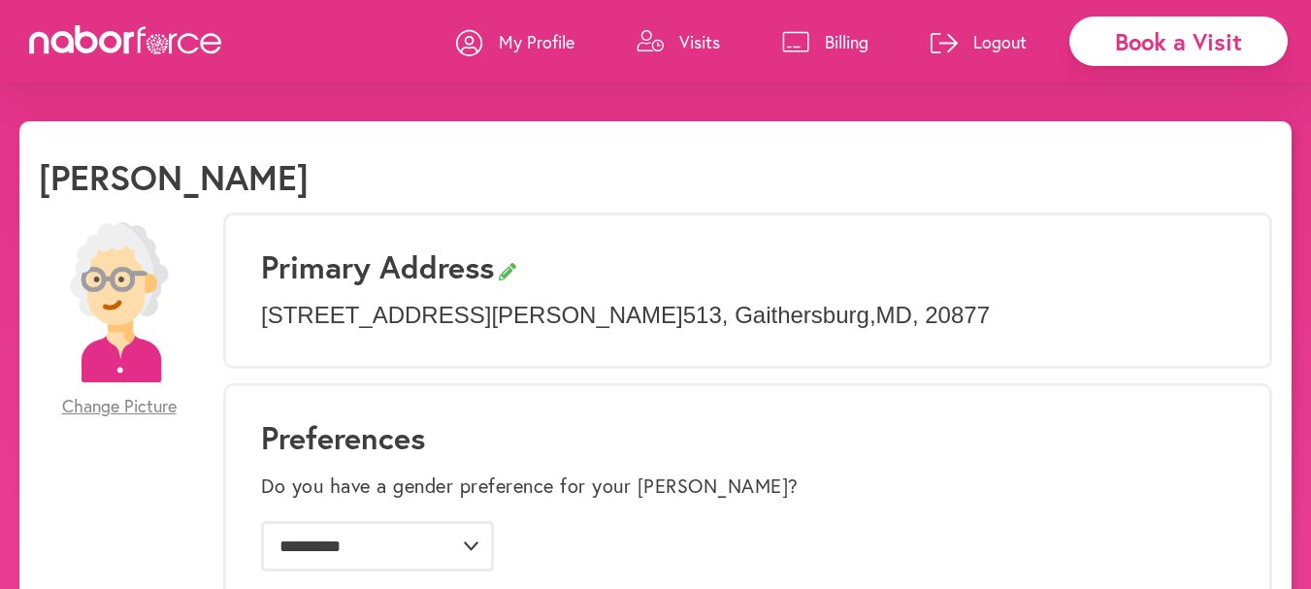  I want to click on h3: Primary Address, so click(747, 267).